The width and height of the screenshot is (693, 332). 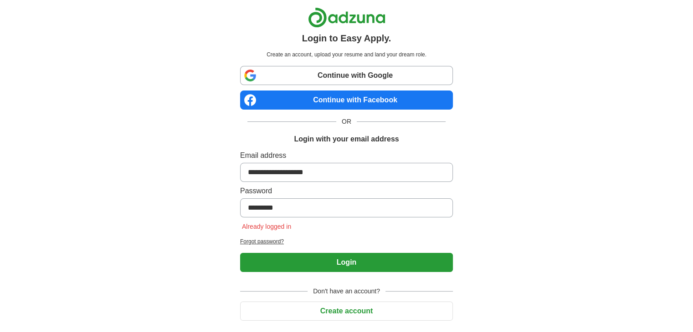 I want to click on button: Login, so click(x=346, y=263).